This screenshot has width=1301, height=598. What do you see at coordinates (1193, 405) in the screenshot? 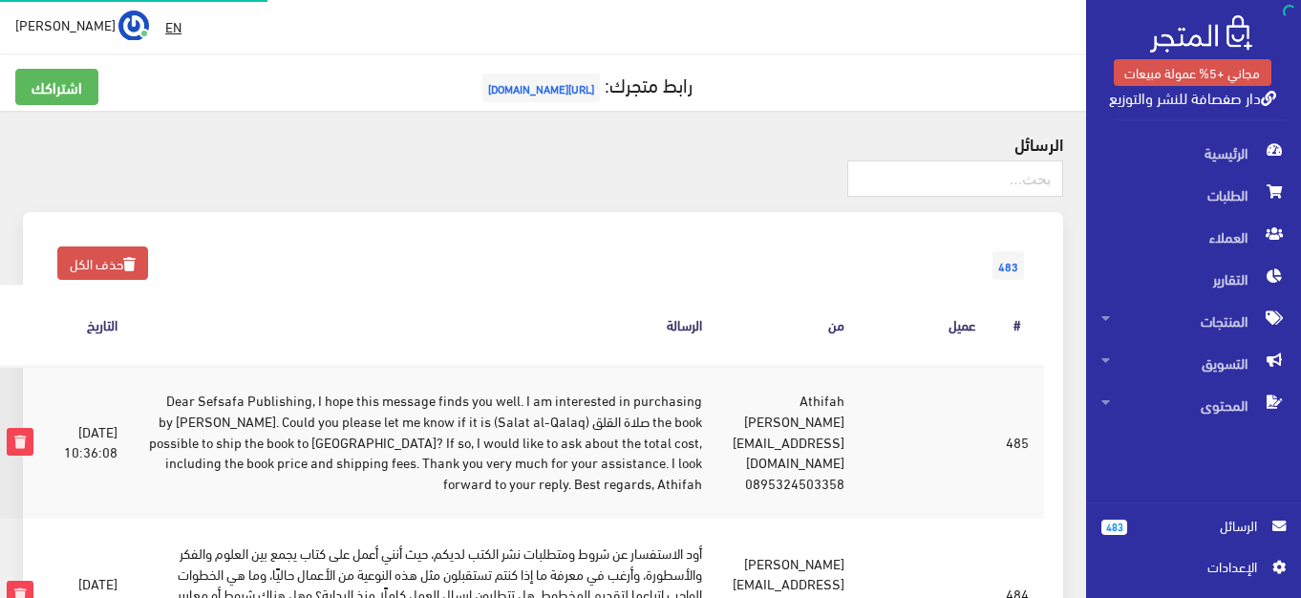
I see `span: المحتوى` at bounding box center [1193, 405].